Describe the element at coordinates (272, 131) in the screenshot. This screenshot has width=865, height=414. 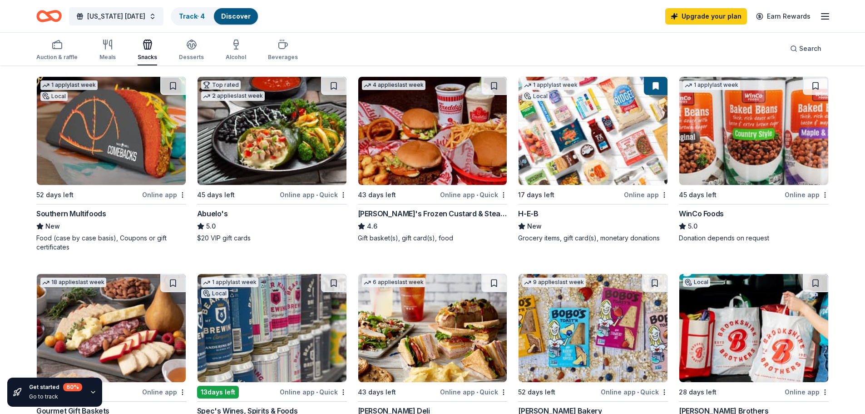
I see `img: Image for Abuelo's` at that location.